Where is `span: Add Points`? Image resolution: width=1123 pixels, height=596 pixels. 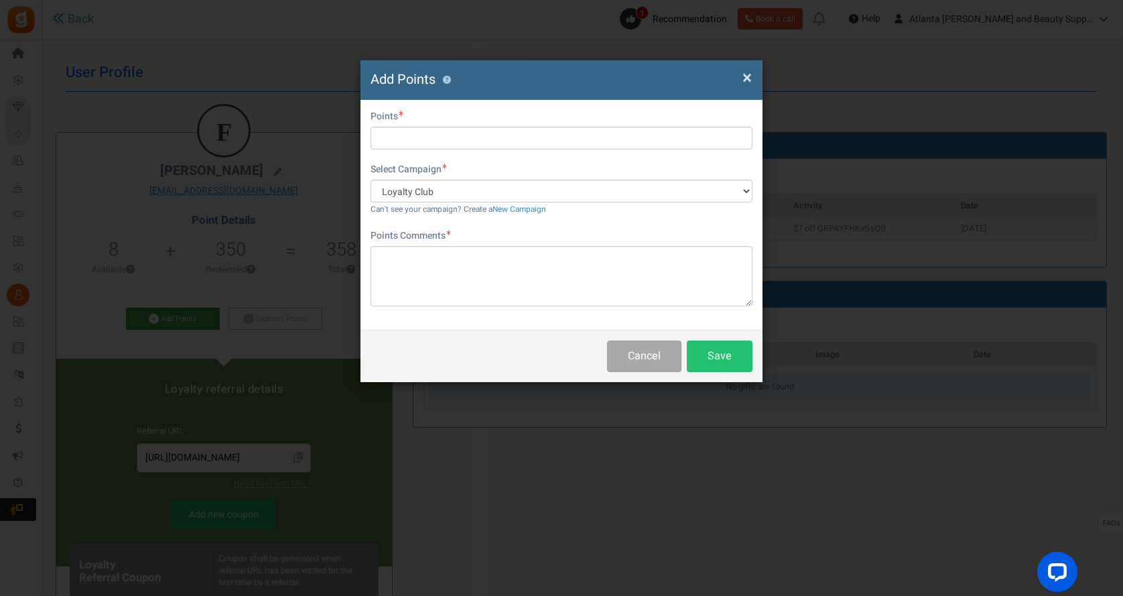 span: Add Points is located at coordinates (403, 79).